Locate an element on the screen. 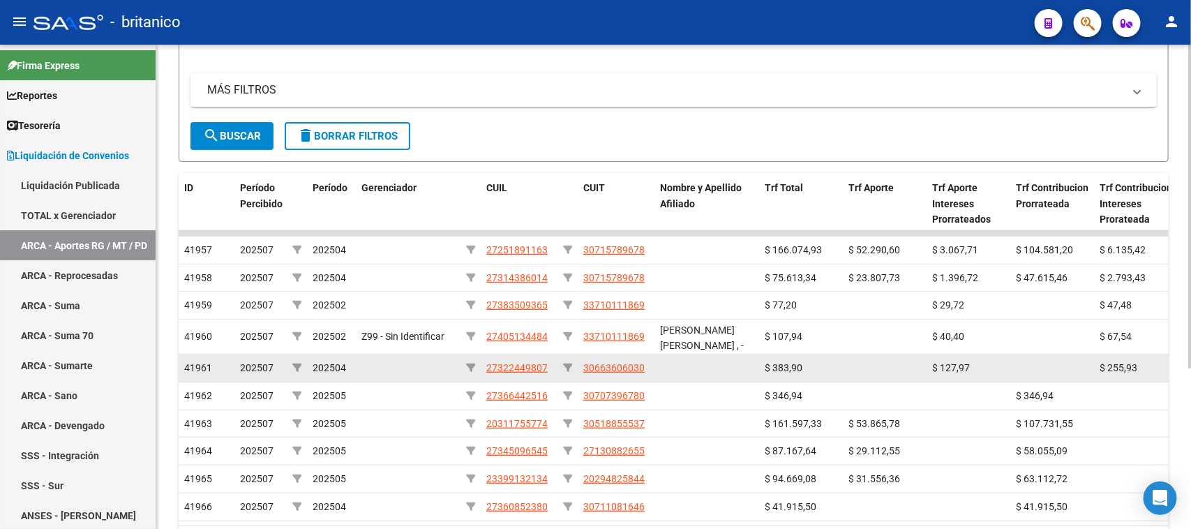  span: 30711081646 is located at coordinates (614, 507).